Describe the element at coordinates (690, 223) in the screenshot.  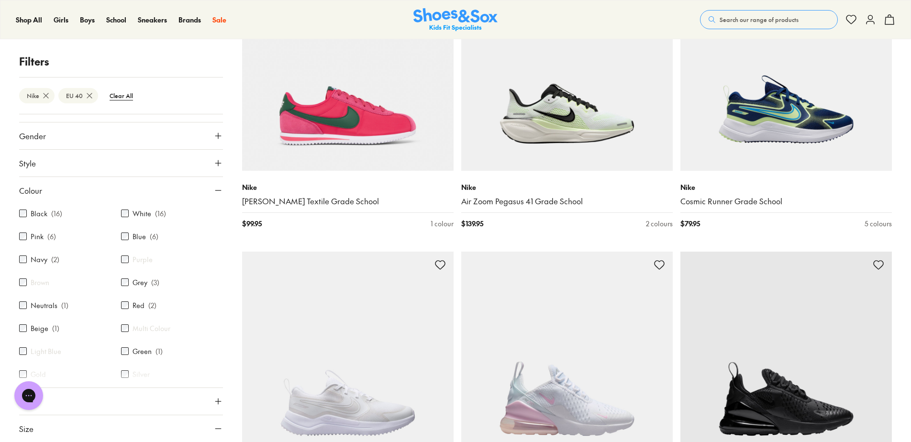
I see `span: $ 79.95` at that location.